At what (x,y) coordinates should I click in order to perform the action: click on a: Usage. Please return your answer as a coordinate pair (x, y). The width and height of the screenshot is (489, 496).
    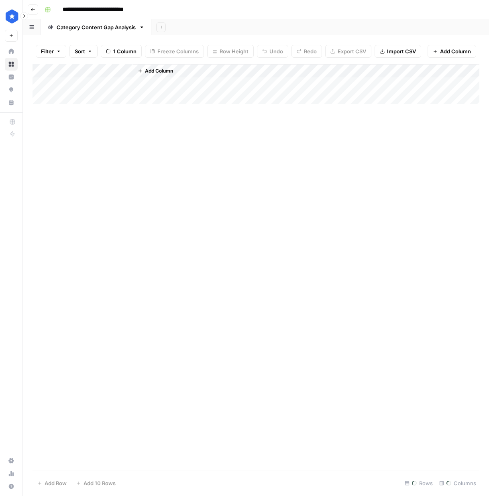
    Looking at the image, I should click on (11, 474).